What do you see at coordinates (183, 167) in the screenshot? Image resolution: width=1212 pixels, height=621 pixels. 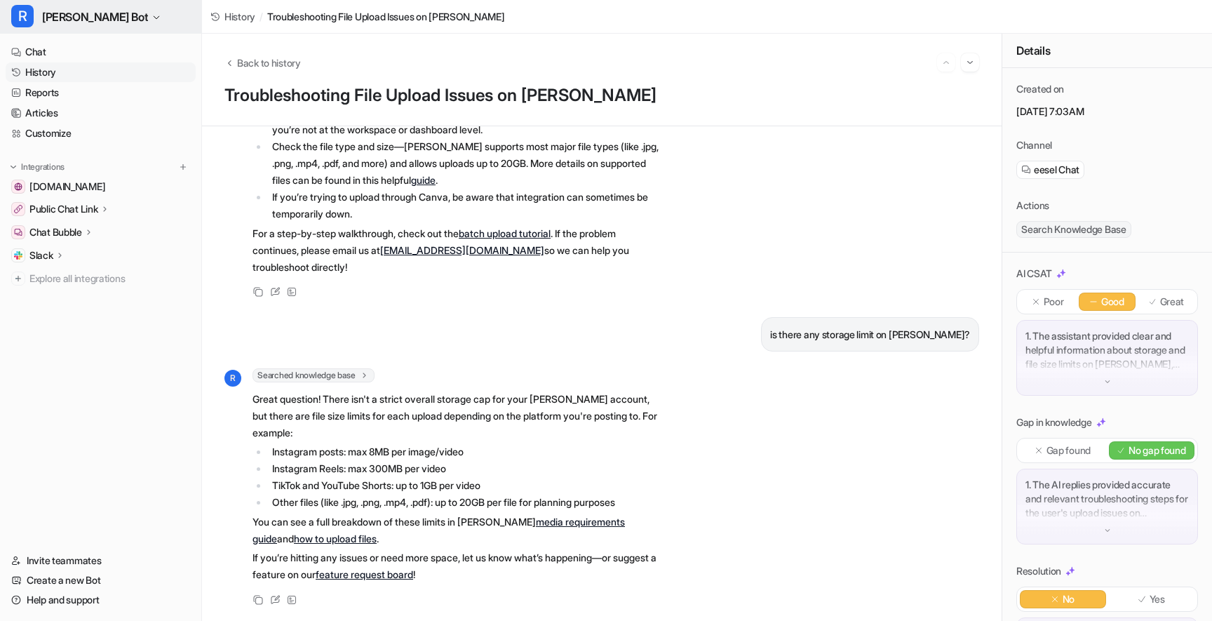 I see `img: menu_add.svg` at bounding box center [183, 167].